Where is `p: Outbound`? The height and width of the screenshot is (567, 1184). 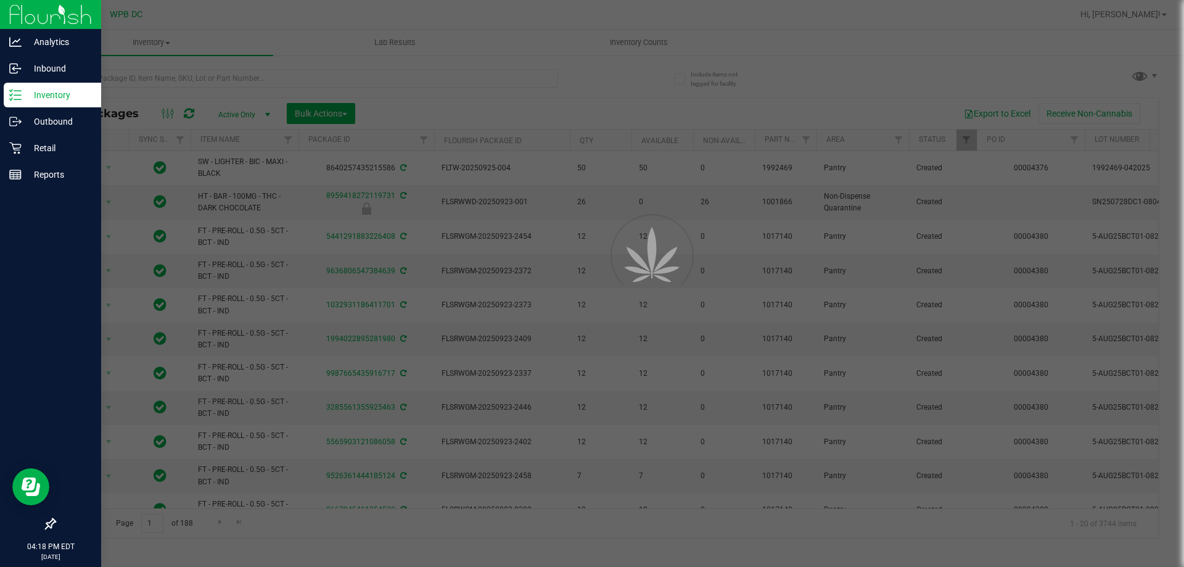 p: Outbound is located at coordinates (59, 121).